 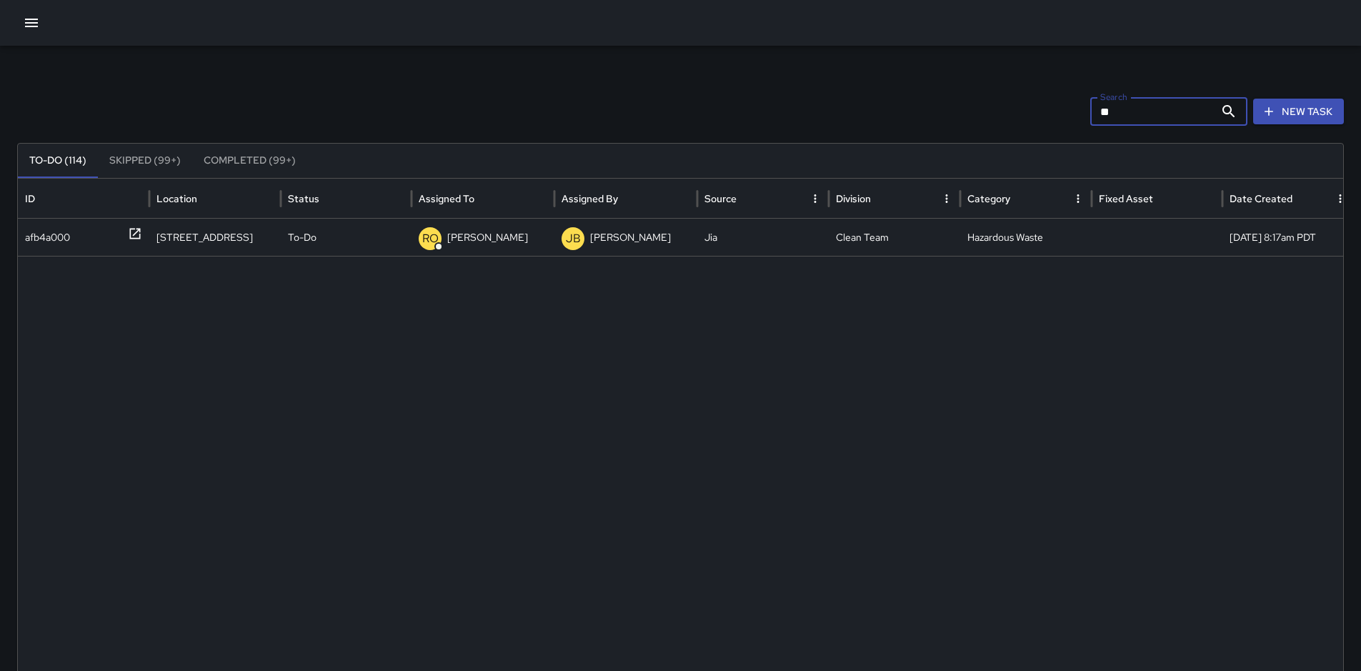 What do you see at coordinates (430, 239) in the screenshot?
I see `p: RO` at bounding box center [430, 239].